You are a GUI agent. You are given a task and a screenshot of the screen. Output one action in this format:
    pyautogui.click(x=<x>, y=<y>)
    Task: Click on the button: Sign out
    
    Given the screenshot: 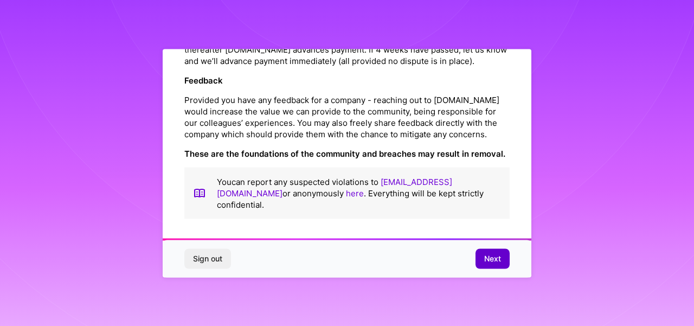 What is the action you would take?
    pyautogui.click(x=208, y=259)
    